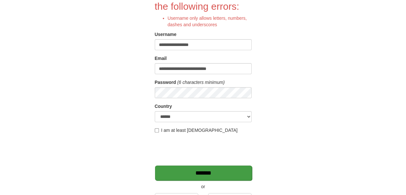  Describe the element at coordinates (203, 186) in the screenshot. I see `p: or` at that location.